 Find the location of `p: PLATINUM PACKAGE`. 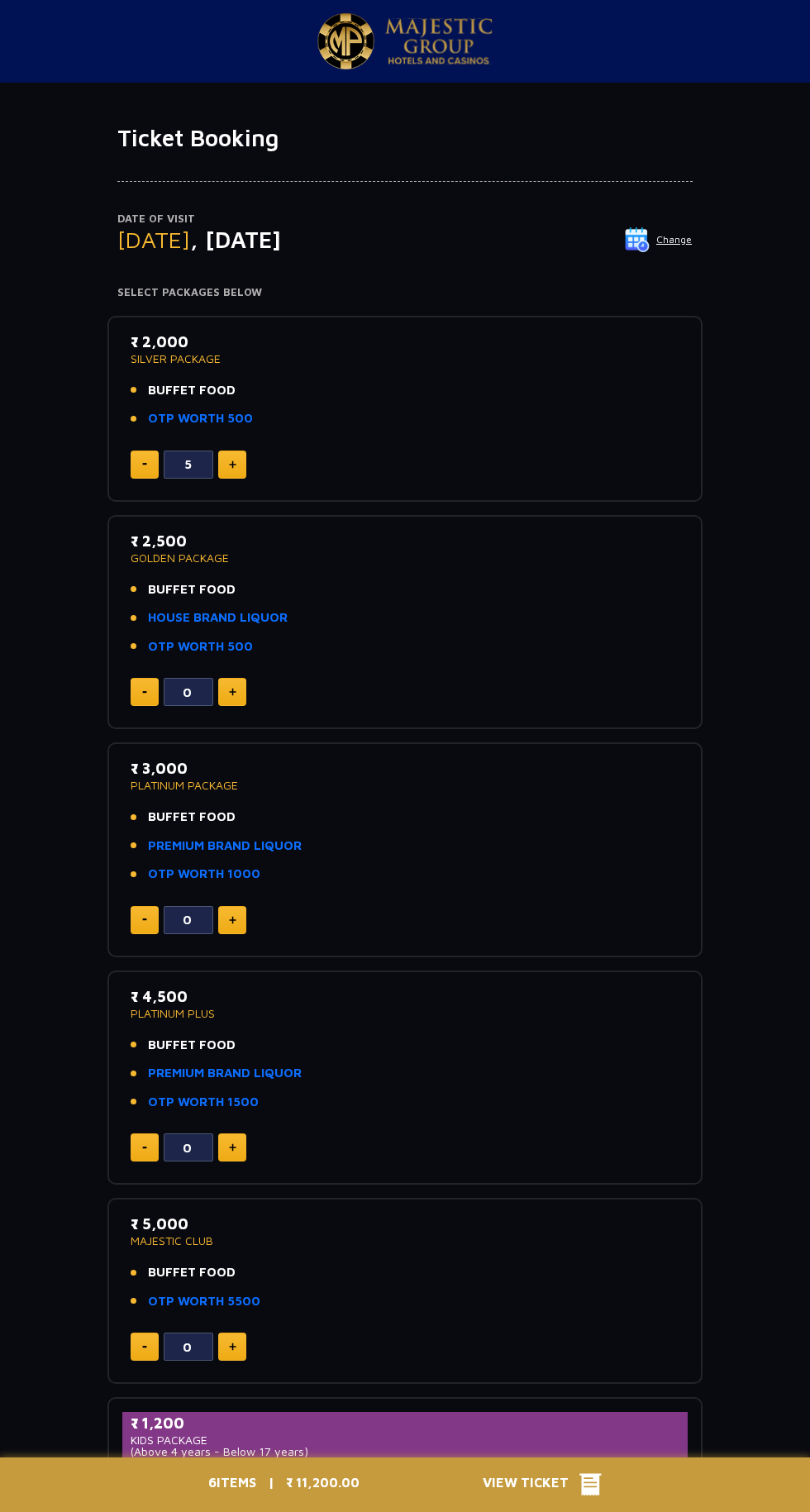

p: PLATINUM PACKAGE is located at coordinates (405, 786).